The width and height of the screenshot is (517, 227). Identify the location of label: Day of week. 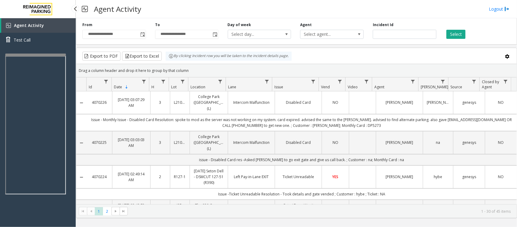
(240, 25).